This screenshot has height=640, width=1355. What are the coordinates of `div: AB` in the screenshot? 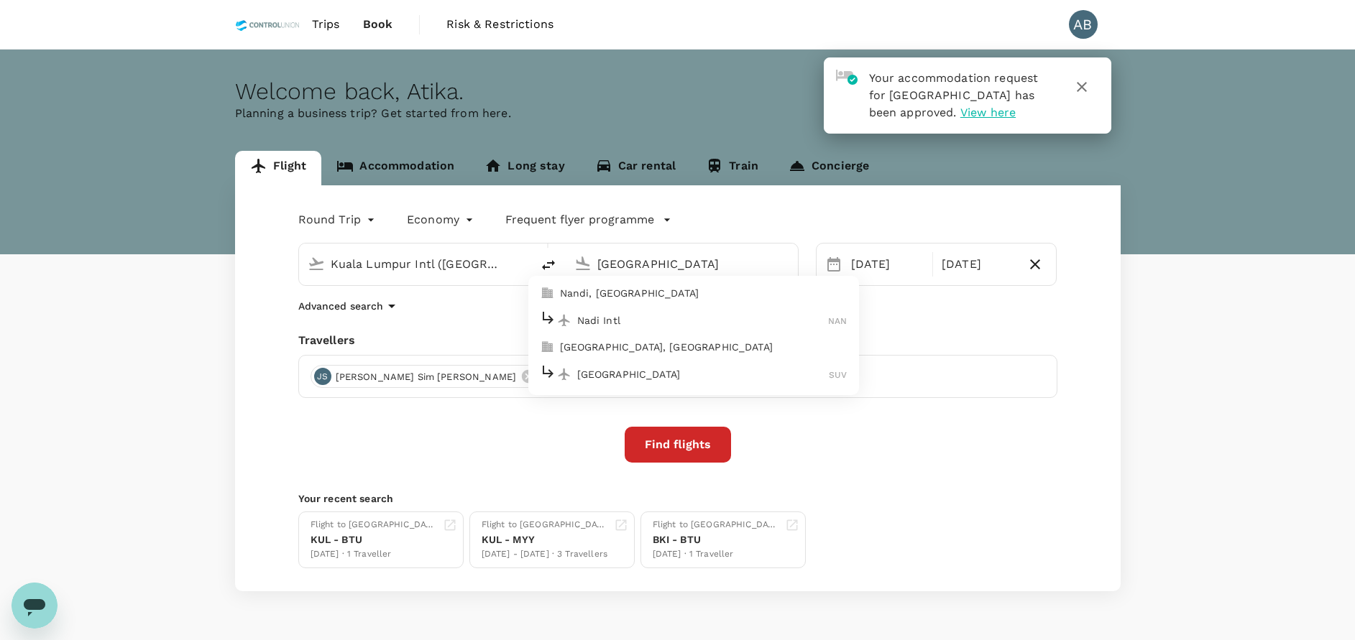 It's located at (1083, 24).